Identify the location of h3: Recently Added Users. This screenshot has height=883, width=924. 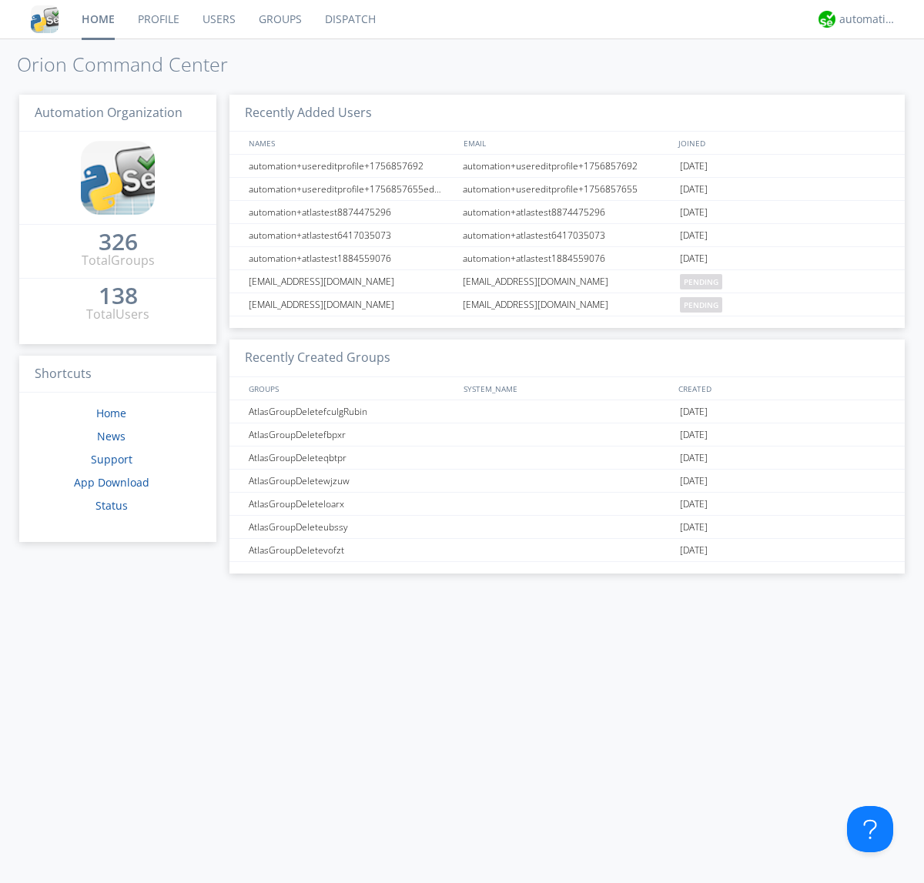
(567, 113).